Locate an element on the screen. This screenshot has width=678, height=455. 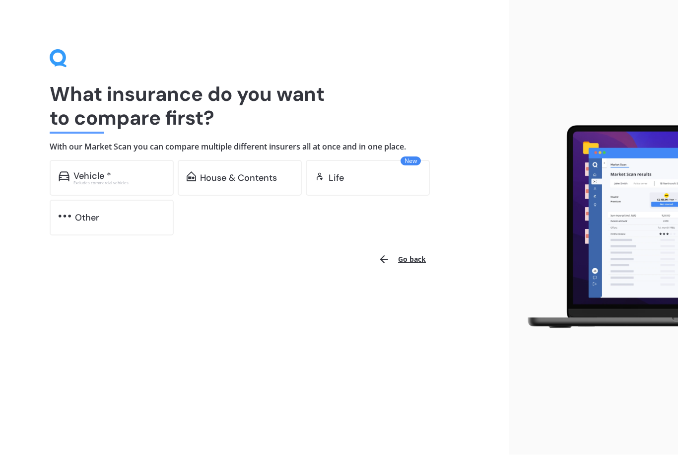
img: car.f15378c7a67c060ca3f3.svg is located at coordinates (64, 177).